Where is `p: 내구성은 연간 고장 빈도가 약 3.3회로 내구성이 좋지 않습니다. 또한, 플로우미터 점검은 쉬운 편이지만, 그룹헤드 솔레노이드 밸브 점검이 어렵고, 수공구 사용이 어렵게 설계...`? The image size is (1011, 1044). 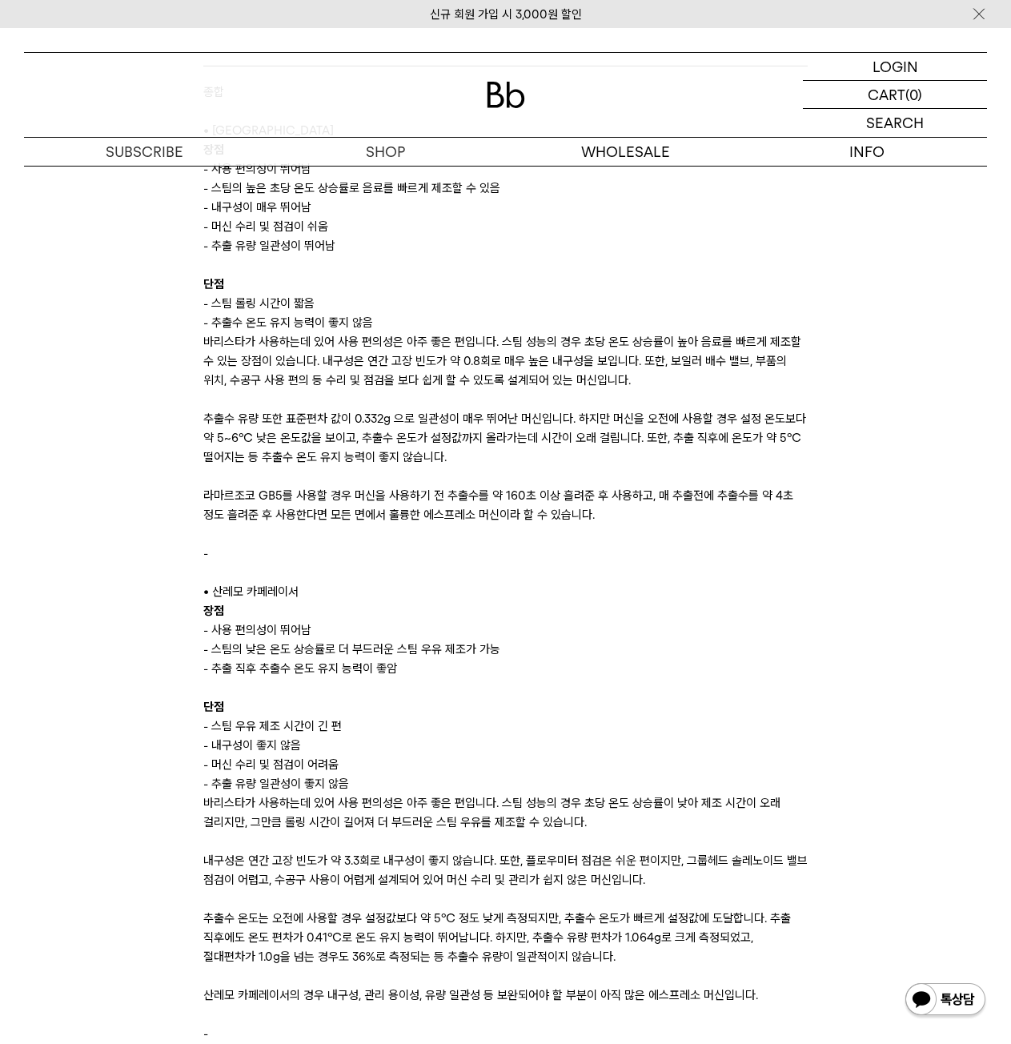
p: 내구성은 연간 고장 빈도가 약 3.3회로 내구성이 좋지 않습니다. 또한, 플로우미터 점검은 쉬운 편이지만, 그룹헤드 솔레노이드 밸브 점검이 어렵고, 수공구 사용이 어렵게 설계... is located at coordinates (505, 870).